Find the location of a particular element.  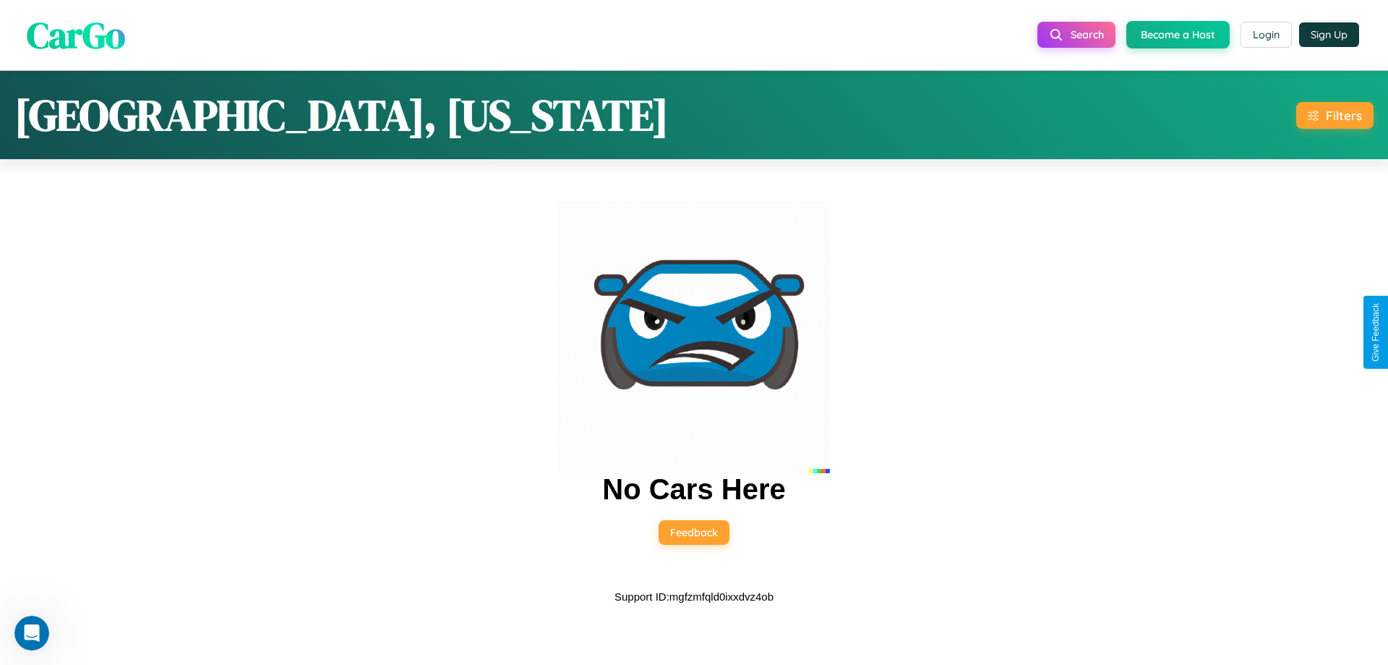

button: Search is located at coordinates (1077, 35).